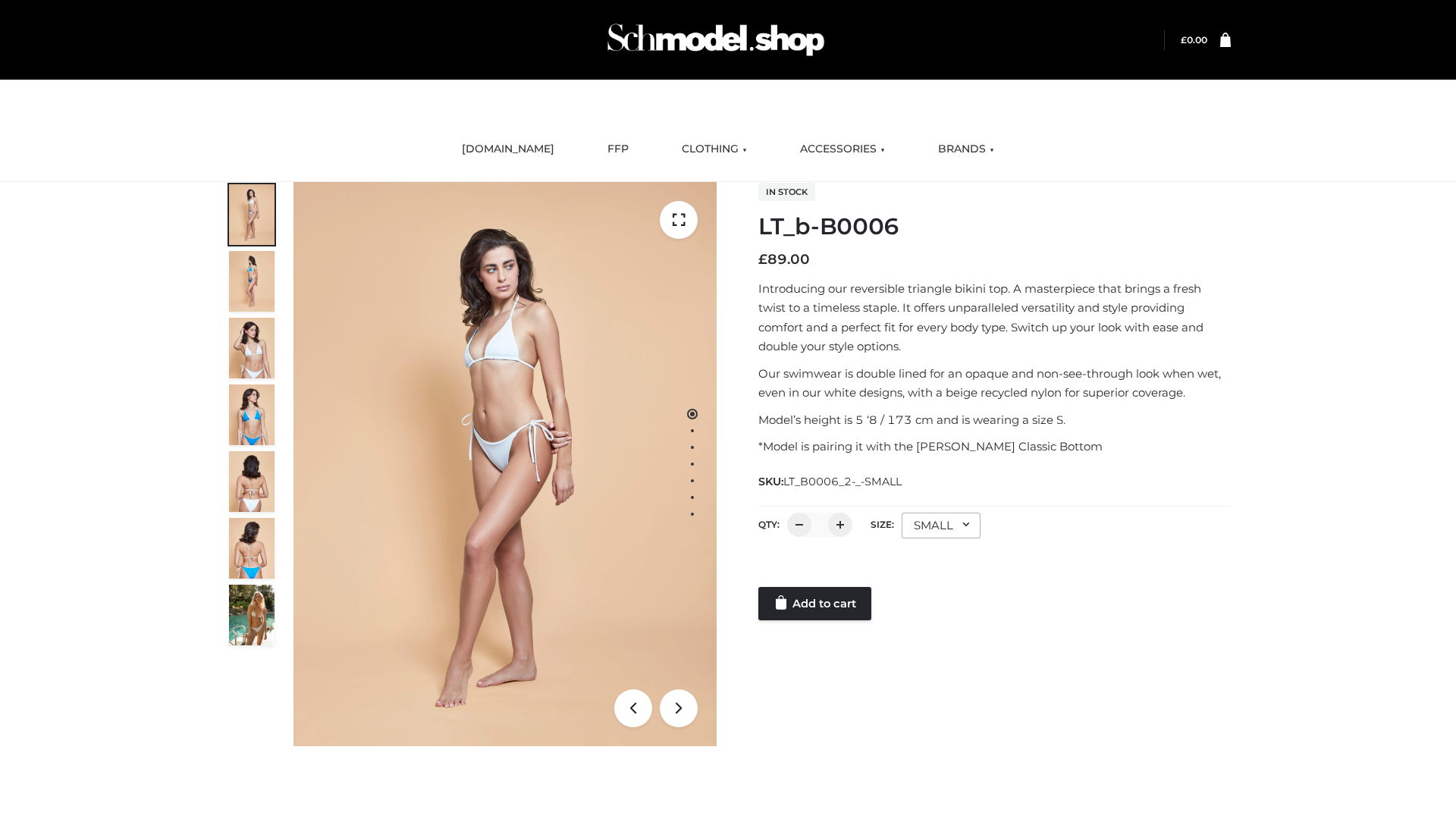 Image resolution: width=1456 pixels, height=819 pixels. What do you see at coordinates (882, 524) in the screenshot?
I see `label: Size:` at bounding box center [882, 524].